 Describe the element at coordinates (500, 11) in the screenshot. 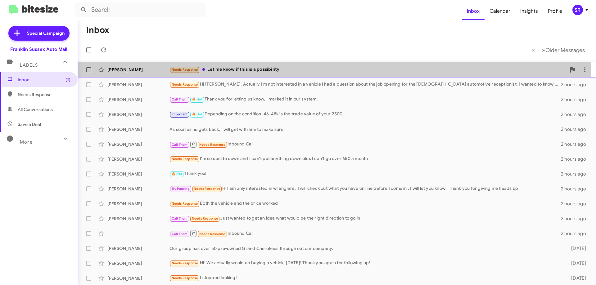

I see `a: Calendar` at that location.